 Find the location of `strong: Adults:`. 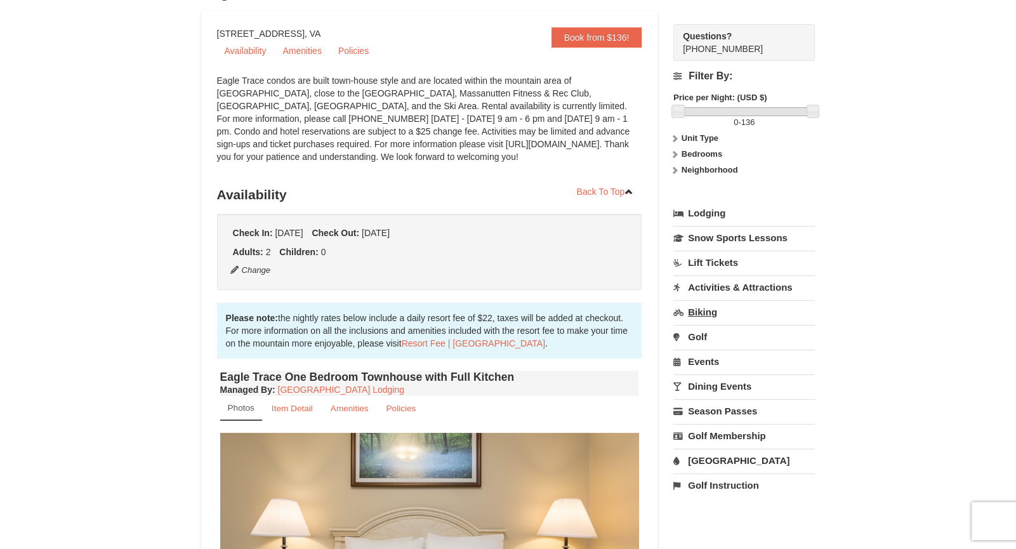

strong: Adults: is located at coordinates (248, 252).